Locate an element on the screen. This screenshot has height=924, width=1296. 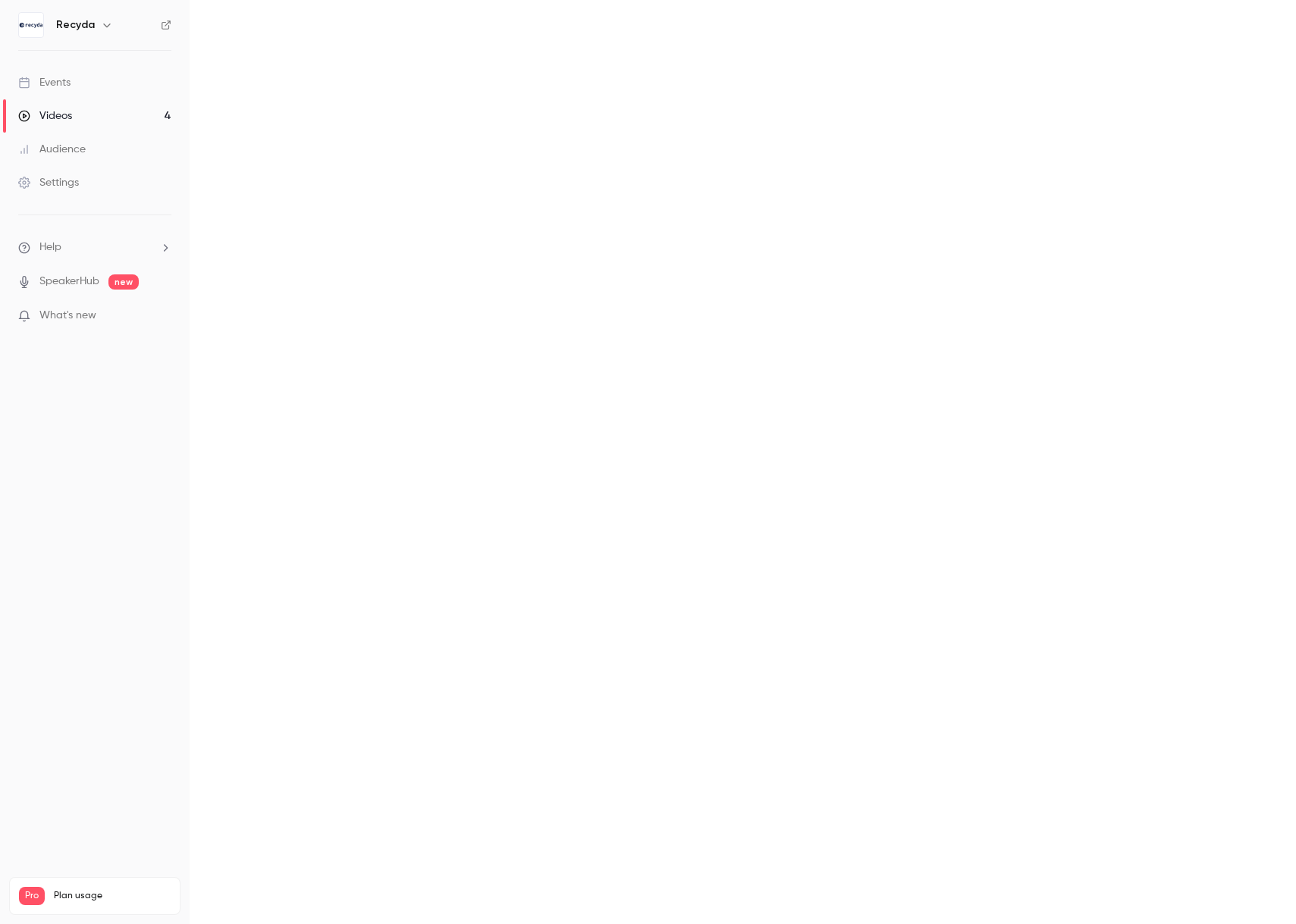
span: Plan usage is located at coordinates (112, 896).